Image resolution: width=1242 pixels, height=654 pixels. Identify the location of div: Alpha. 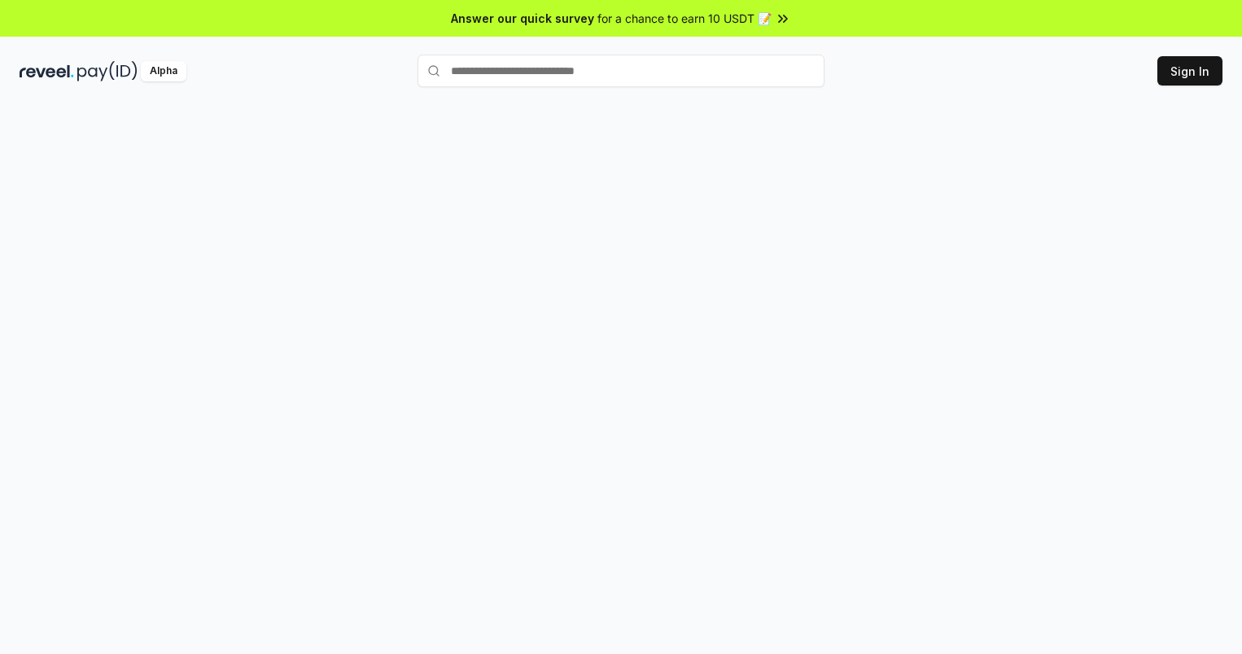
(164, 71).